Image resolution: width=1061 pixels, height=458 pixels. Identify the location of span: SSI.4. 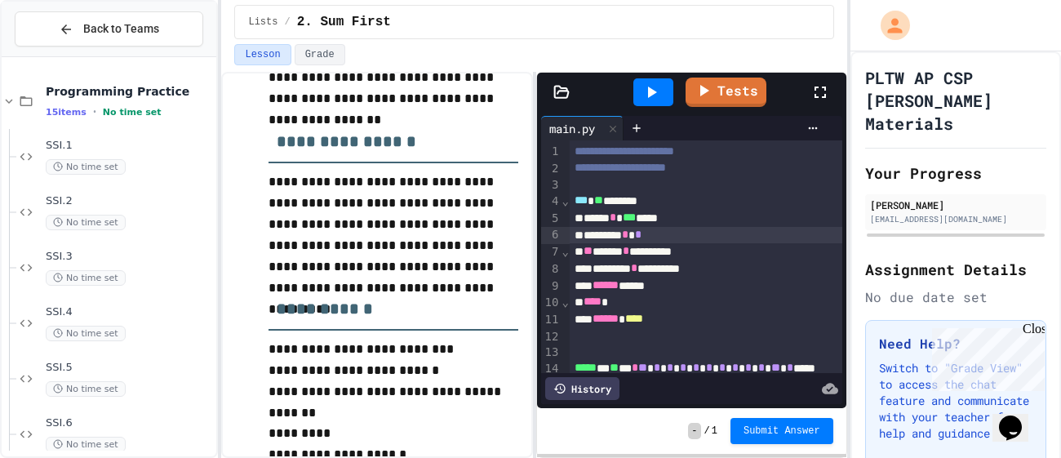
(129, 312).